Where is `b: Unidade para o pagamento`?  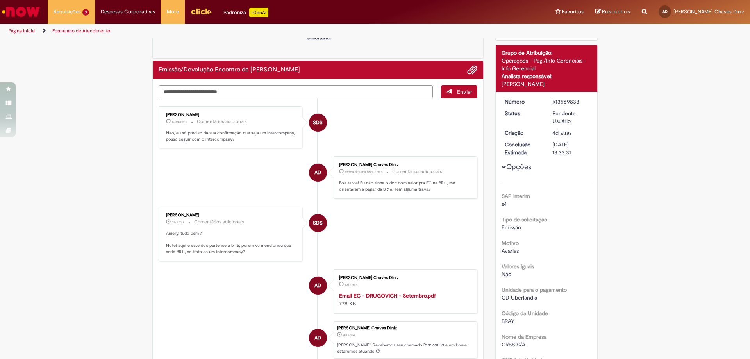 b: Unidade para o pagamento is located at coordinates (534, 290).